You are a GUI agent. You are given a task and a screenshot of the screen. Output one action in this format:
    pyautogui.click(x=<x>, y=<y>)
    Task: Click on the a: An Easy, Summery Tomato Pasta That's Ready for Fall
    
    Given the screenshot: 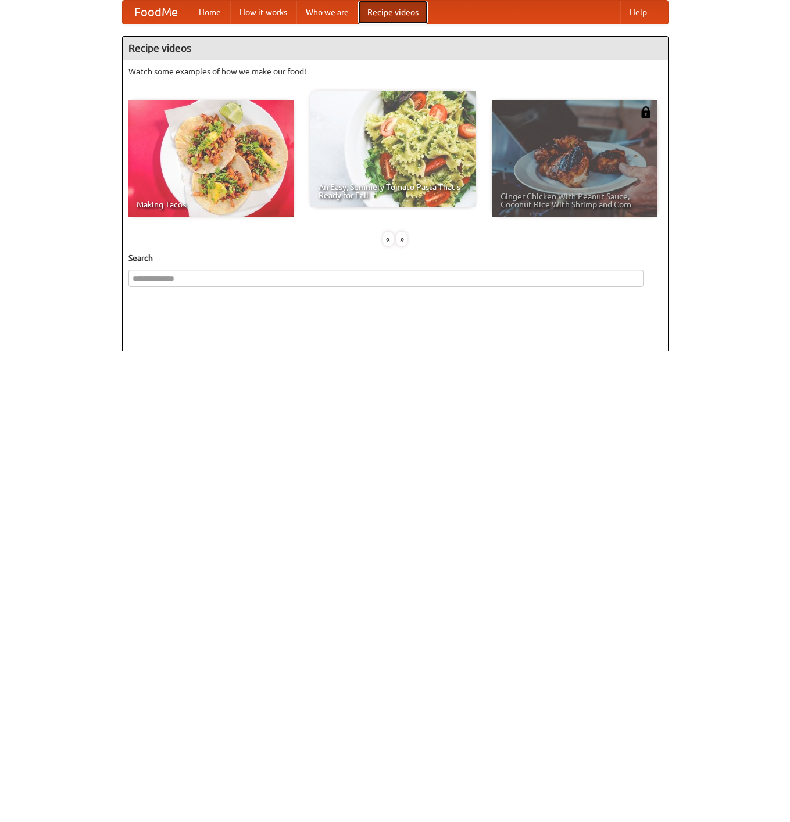 What is the action you would take?
    pyautogui.click(x=393, y=149)
    